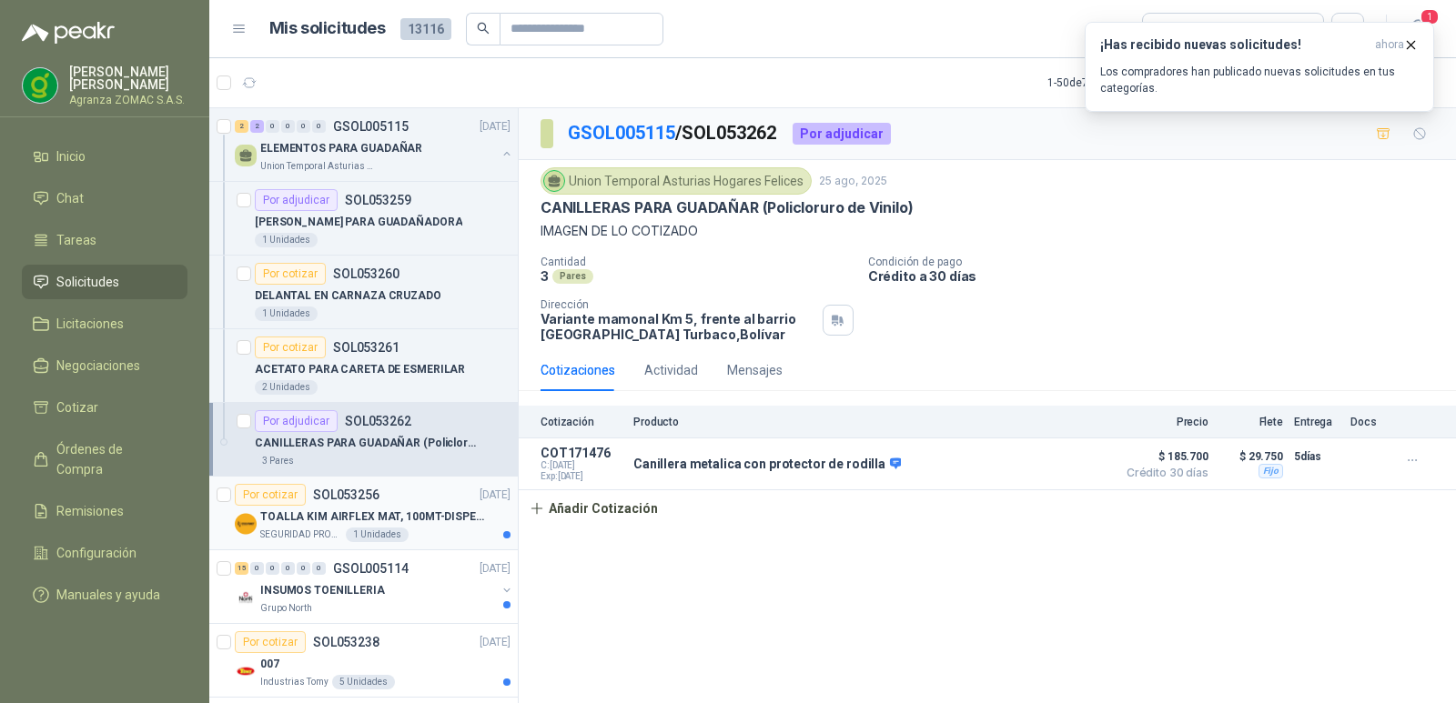 Image resolution: width=1456 pixels, height=703 pixels. What do you see at coordinates (1270, 471) in the screenshot?
I see `div: Fijo` at bounding box center [1270, 471].